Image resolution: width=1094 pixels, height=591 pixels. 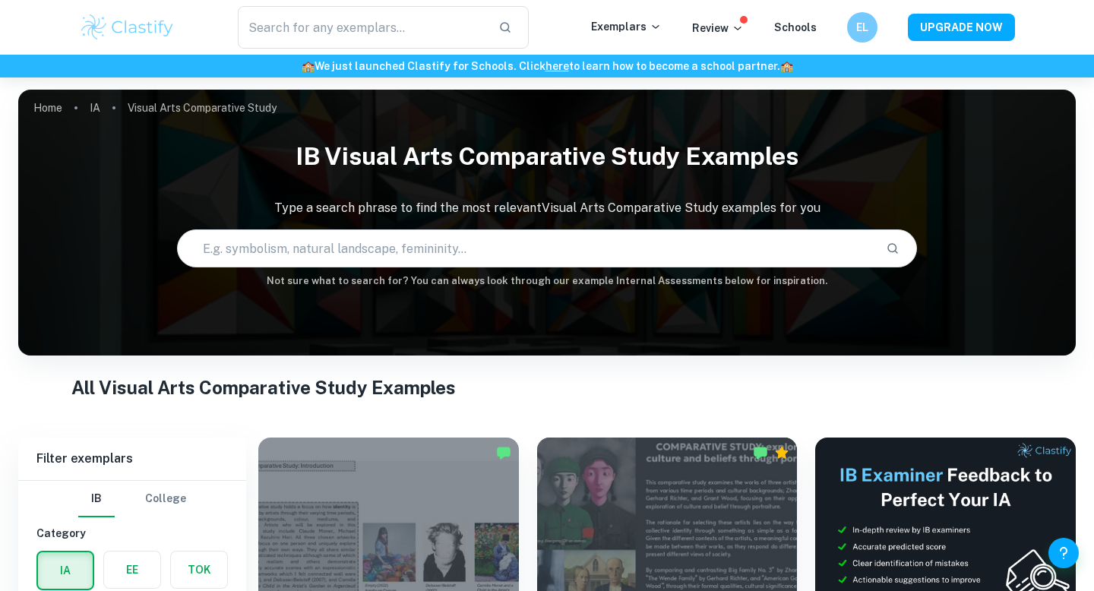 I want to click on h1: IB Visual Arts Comparative Study examples, so click(x=547, y=157).